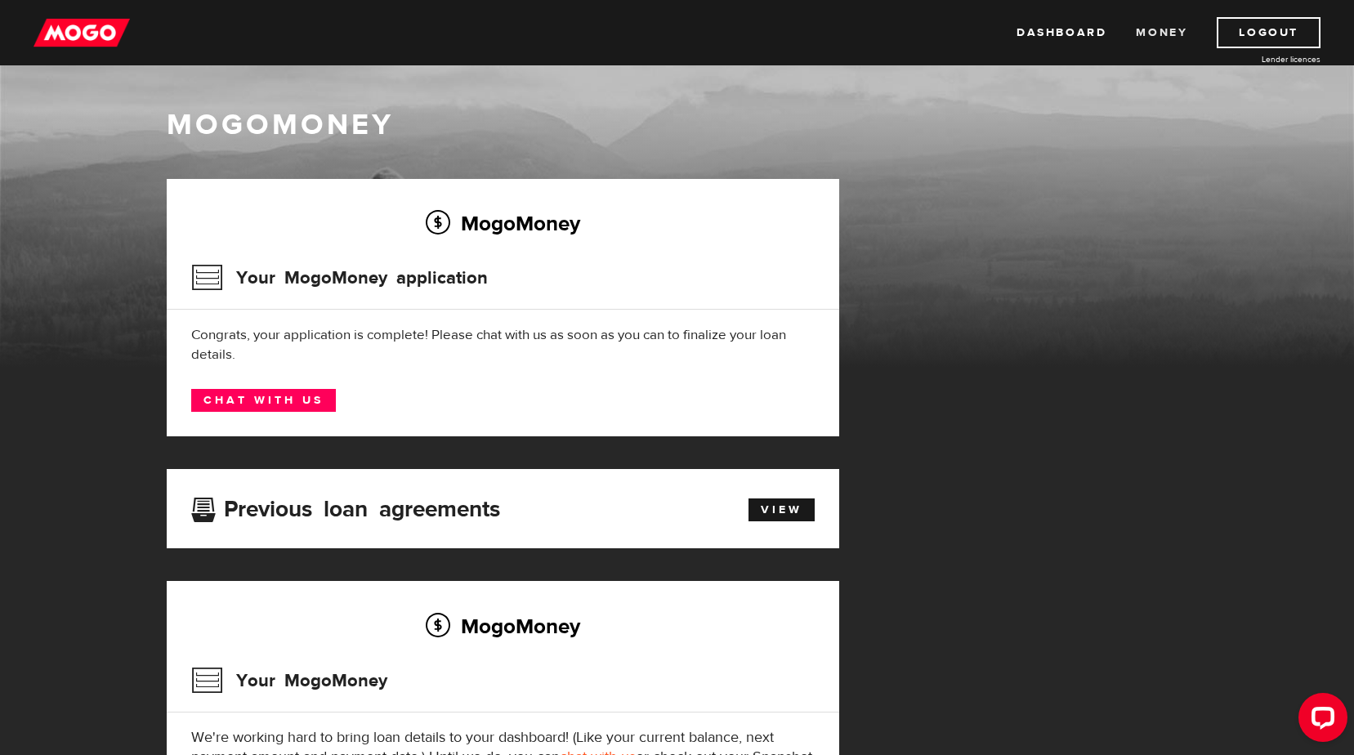  What do you see at coordinates (263, 400) in the screenshot?
I see `a: Chat with us` at bounding box center [263, 400].